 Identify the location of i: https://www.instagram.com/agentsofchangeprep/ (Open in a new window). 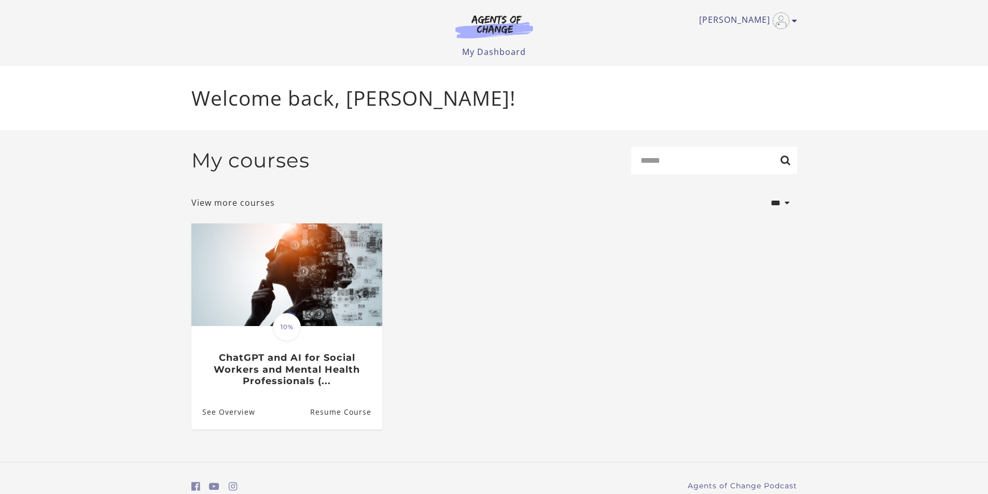
(233, 486).